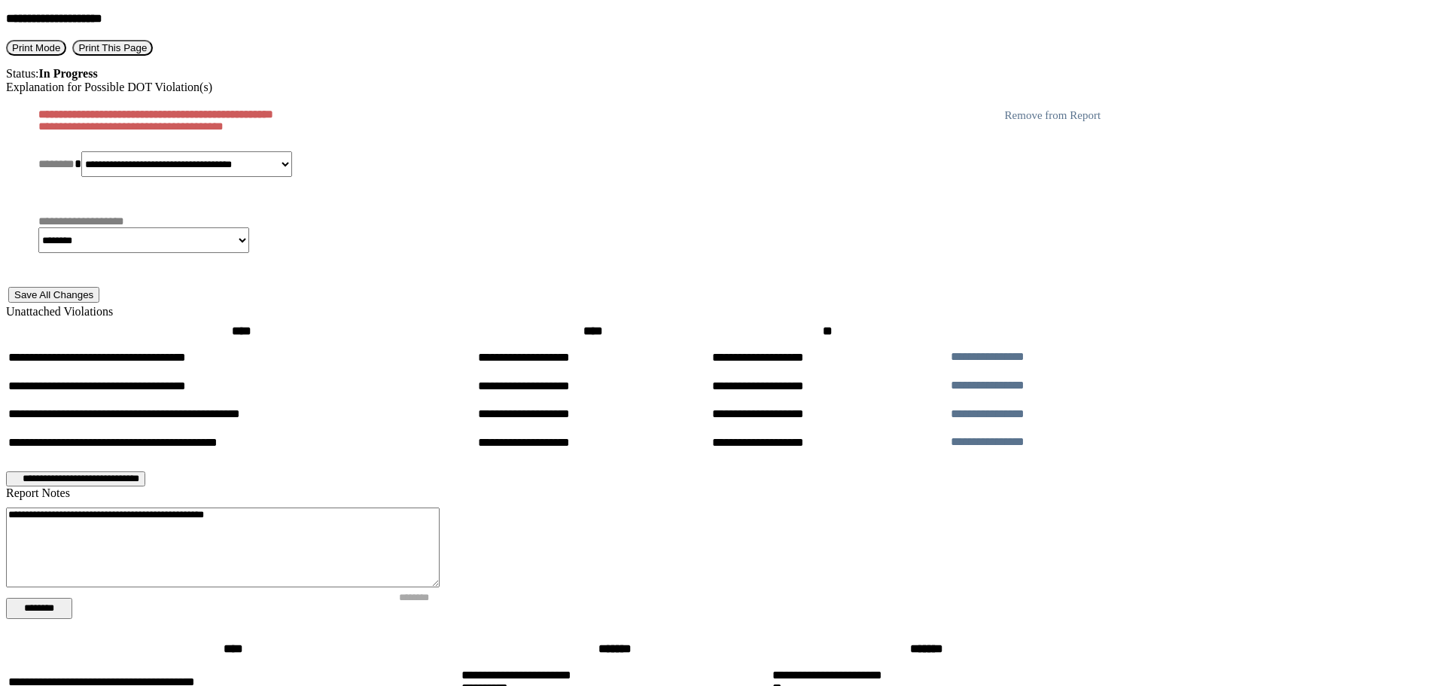 The height and width of the screenshot is (686, 1434). Describe the element at coordinates (53, 294) in the screenshot. I see `button: Save` at that location.